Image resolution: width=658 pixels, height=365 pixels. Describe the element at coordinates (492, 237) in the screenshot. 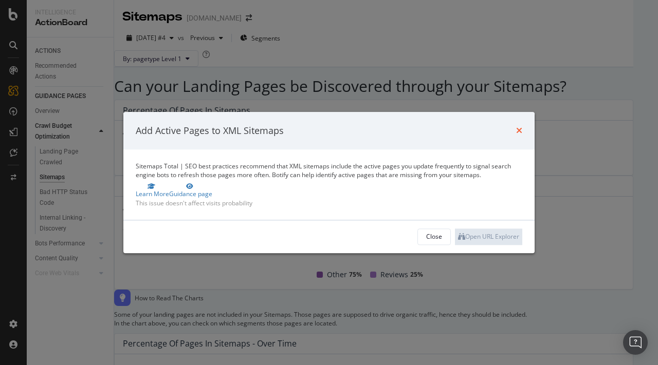

I see `div: Open URL Explorer` at that location.